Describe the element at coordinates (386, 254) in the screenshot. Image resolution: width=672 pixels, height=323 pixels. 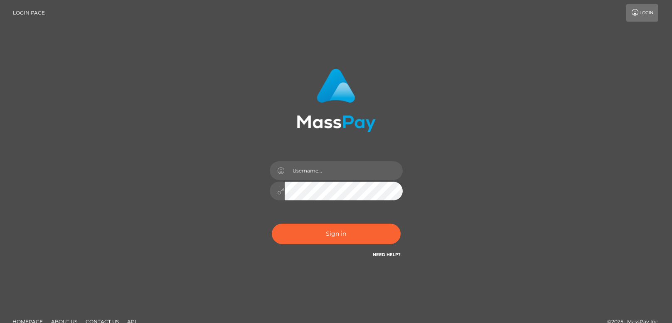
I see `a: Need Help?` at that location.